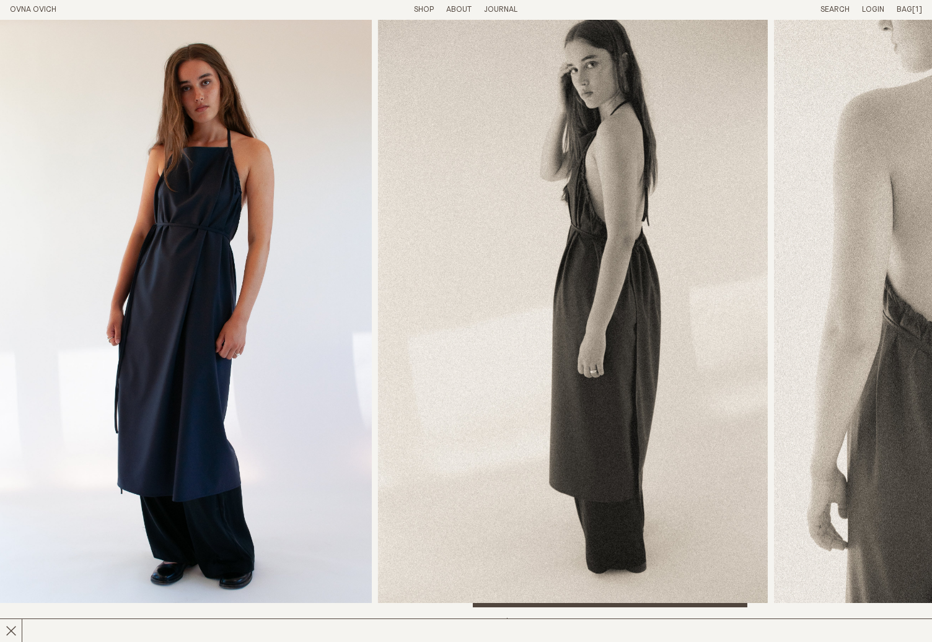 This screenshot has height=642, width=932. I want to click on img: Apron Dress, so click(572, 313).